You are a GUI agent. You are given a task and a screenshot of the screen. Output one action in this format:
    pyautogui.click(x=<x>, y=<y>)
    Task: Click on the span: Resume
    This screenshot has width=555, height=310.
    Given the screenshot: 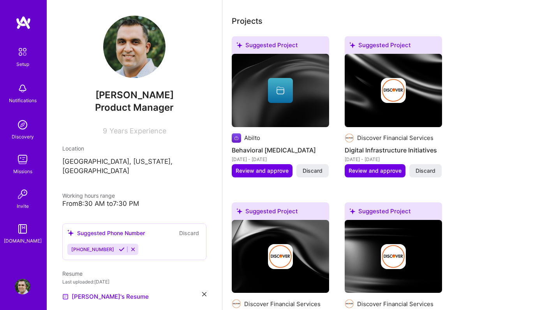 What is the action you would take?
    pyautogui.click(x=72, y=273)
    